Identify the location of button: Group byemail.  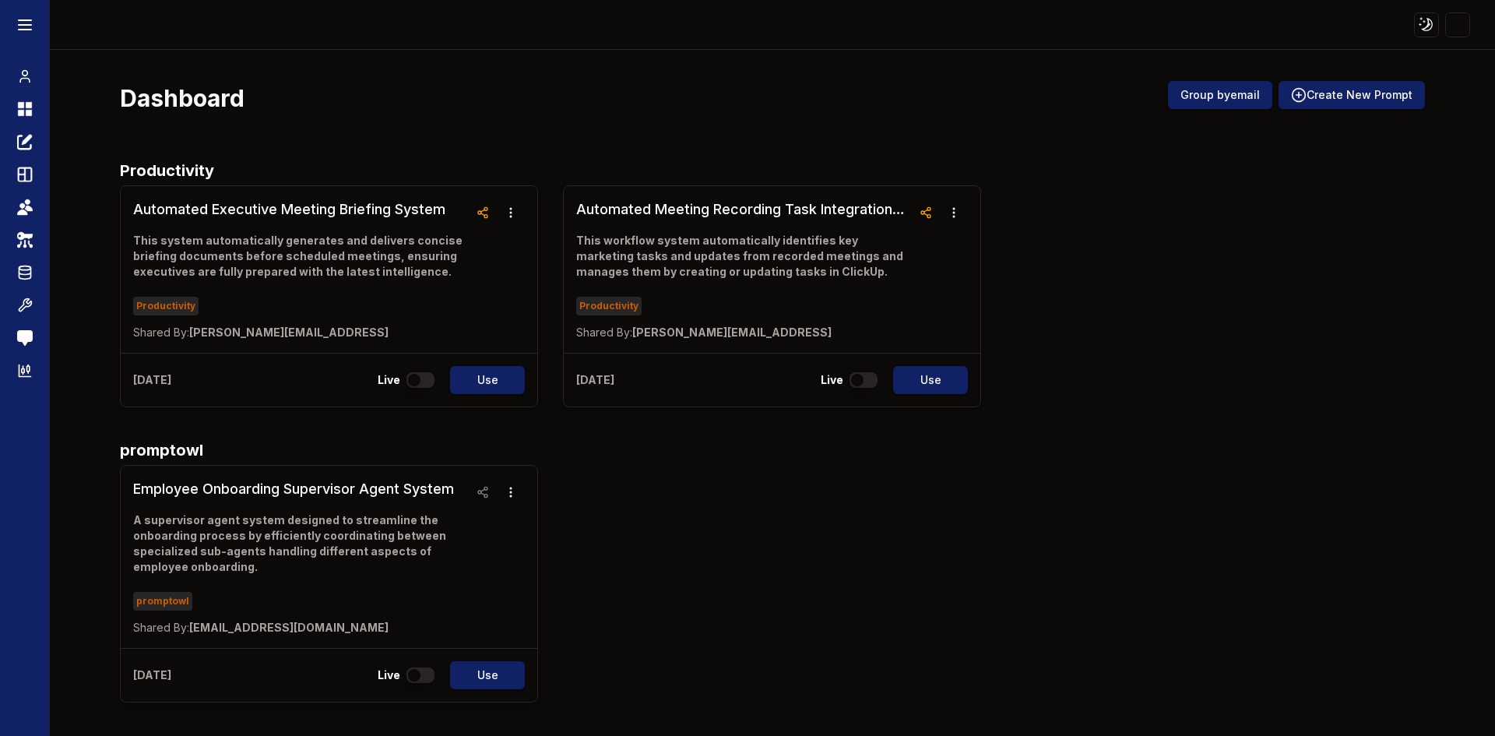
(1220, 95).